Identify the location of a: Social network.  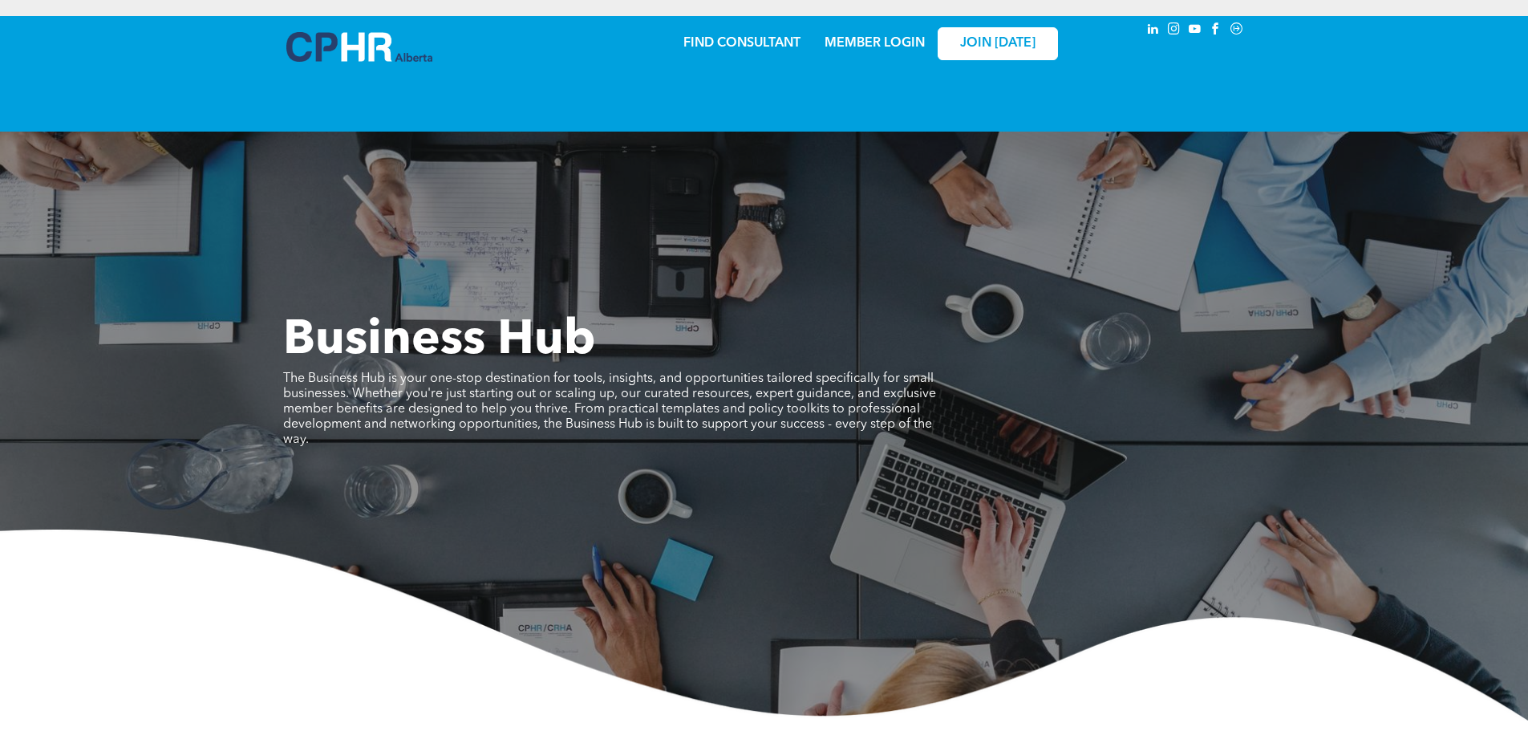
(1237, 30).